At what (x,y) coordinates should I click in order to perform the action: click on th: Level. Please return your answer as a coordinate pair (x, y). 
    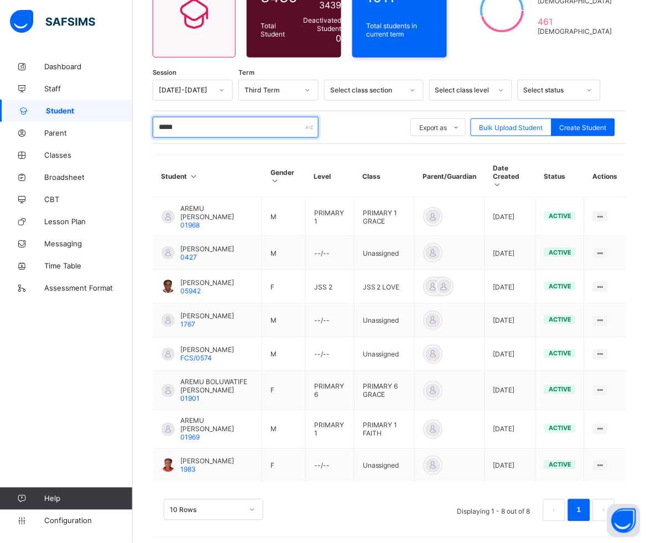
    Looking at the image, I should click on (330, 176).